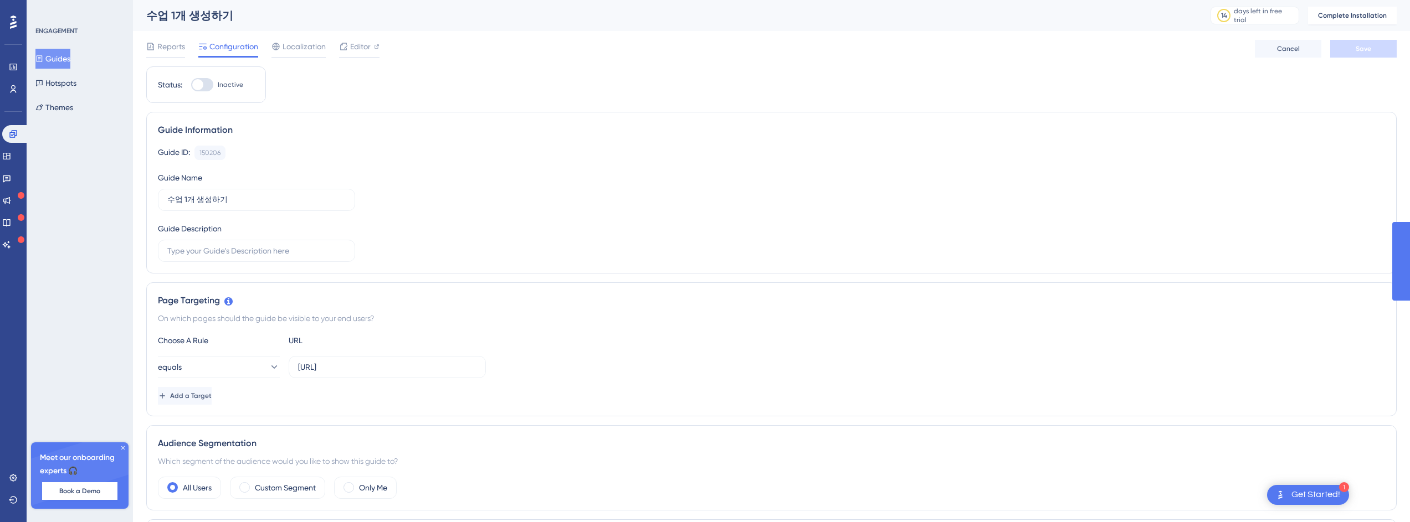 This screenshot has height=522, width=1410. Describe the element at coordinates (197, 488) in the screenshot. I see `label: All Users` at that location.